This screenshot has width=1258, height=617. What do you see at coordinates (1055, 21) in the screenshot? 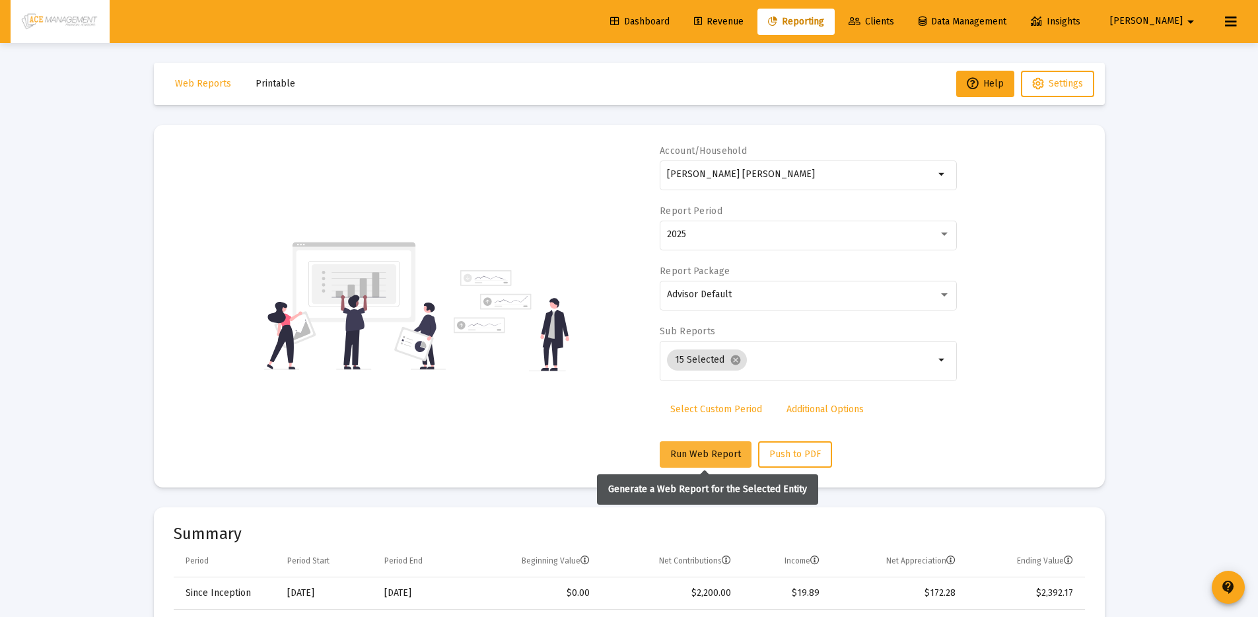
I see `span: Insights` at bounding box center [1055, 21].